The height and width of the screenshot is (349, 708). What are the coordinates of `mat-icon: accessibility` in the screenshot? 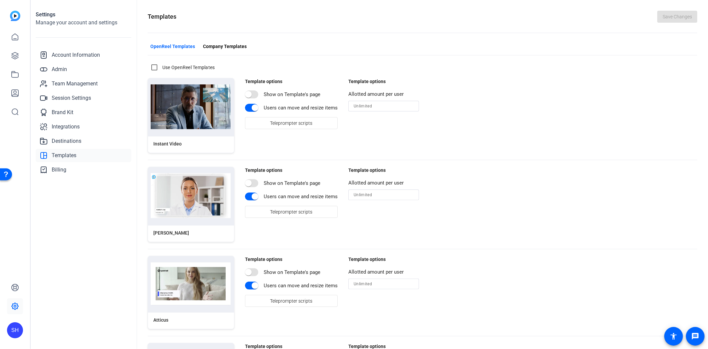 It's located at (673, 336).